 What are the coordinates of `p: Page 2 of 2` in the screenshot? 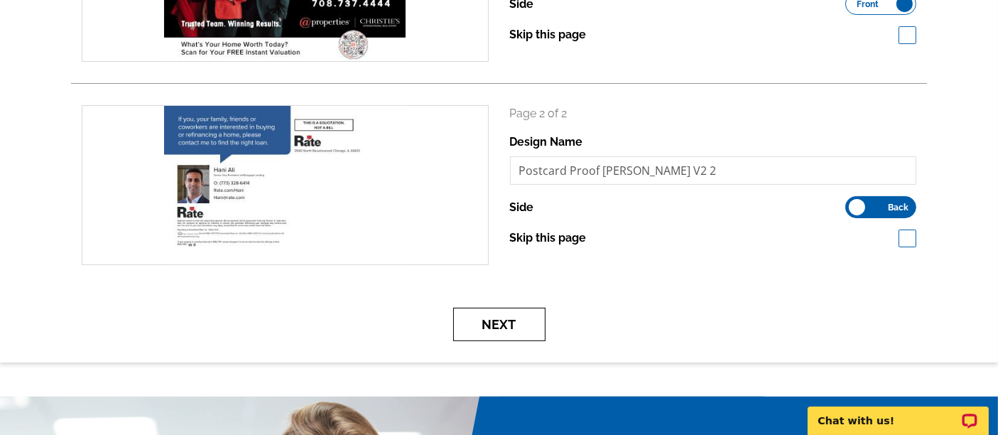 It's located at (713, 114).